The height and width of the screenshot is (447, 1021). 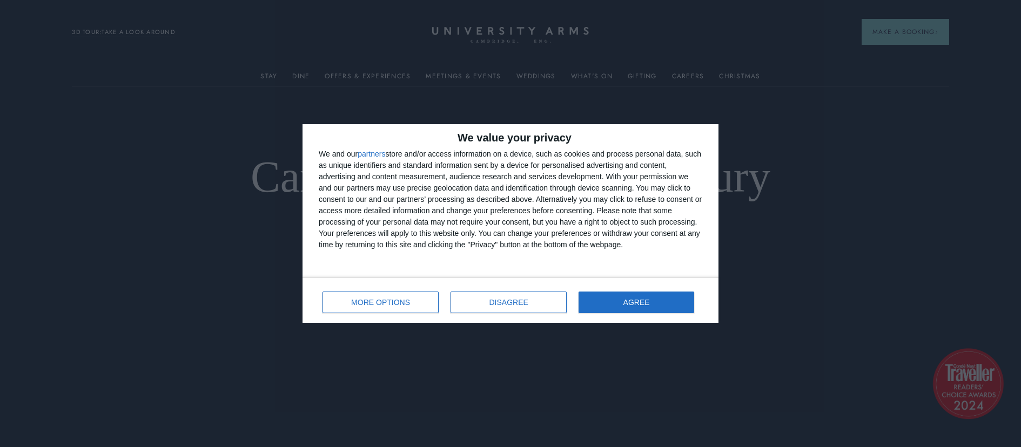 What do you see at coordinates (511, 199) in the screenshot?
I see `div: We and our store and/or access information on a device, such as cookies and process personal data...` at bounding box center [511, 199].